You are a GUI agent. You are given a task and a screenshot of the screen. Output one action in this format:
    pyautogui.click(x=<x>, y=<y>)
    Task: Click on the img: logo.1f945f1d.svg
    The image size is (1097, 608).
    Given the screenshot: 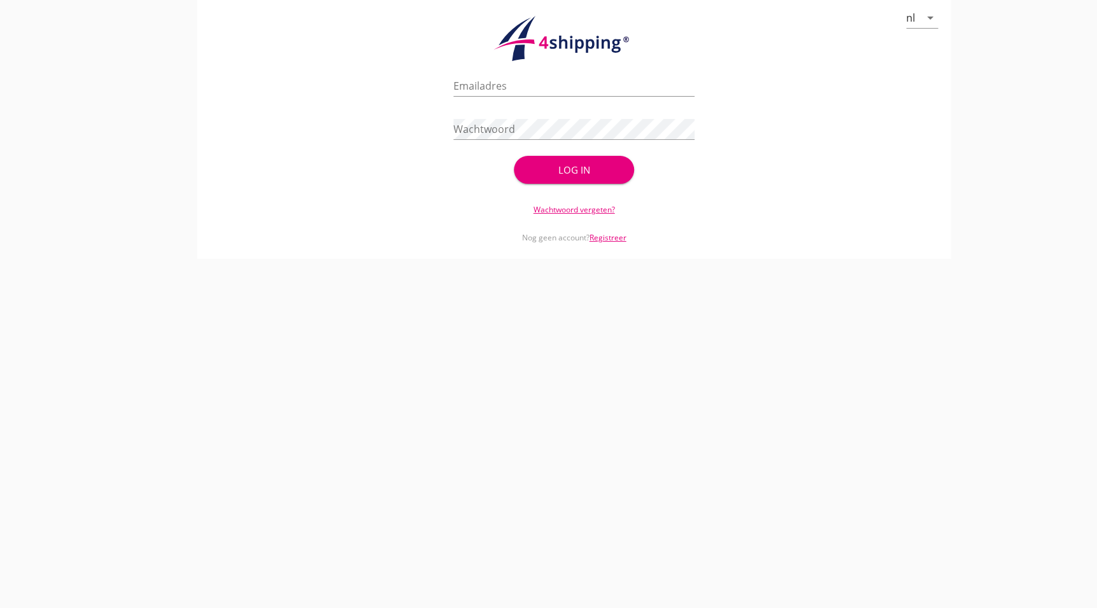 What is the action you would take?
    pyautogui.click(x=574, y=39)
    